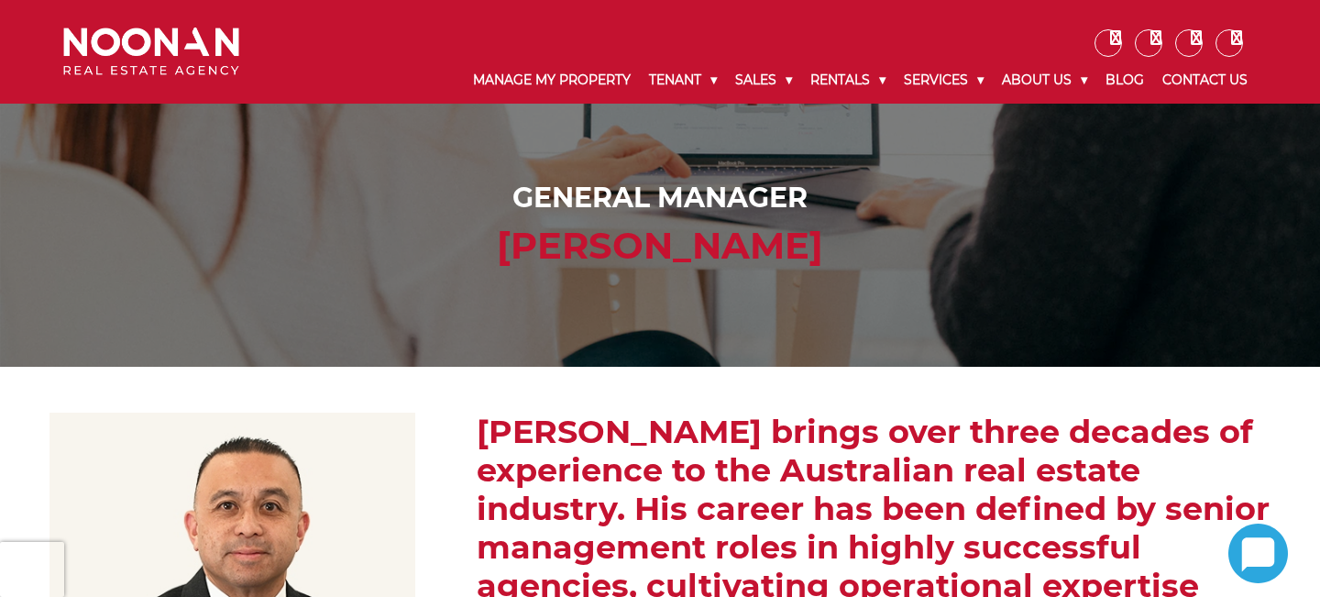 The height and width of the screenshot is (597, 1320). I want to click on a: Contact Us, so click(1204, 80).